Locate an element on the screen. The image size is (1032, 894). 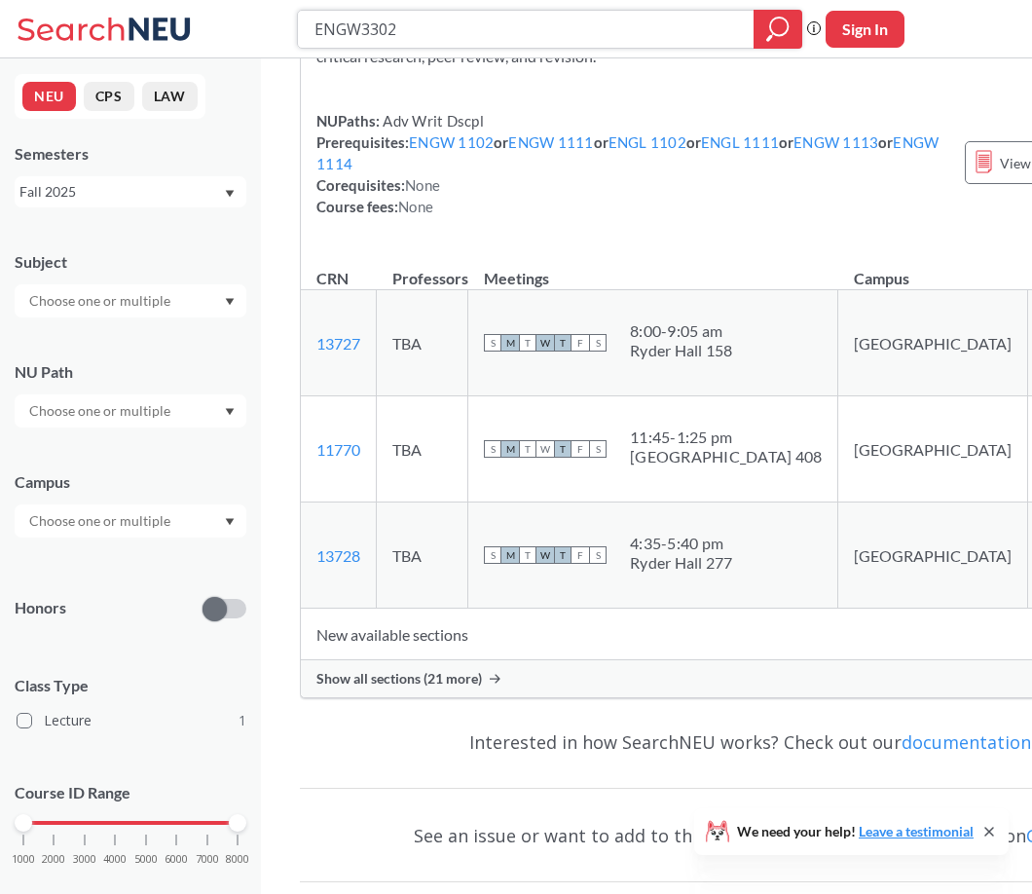
span: 7000 is located at coordinates (207, 859).